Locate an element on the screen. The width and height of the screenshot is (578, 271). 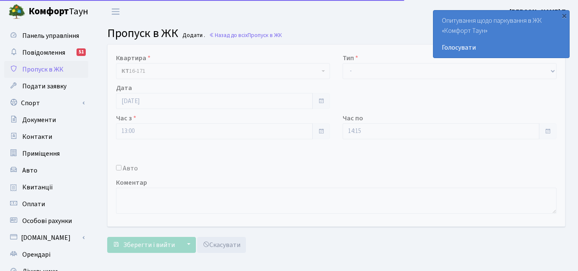
img: logo.png is located at coordinates (17, 12).